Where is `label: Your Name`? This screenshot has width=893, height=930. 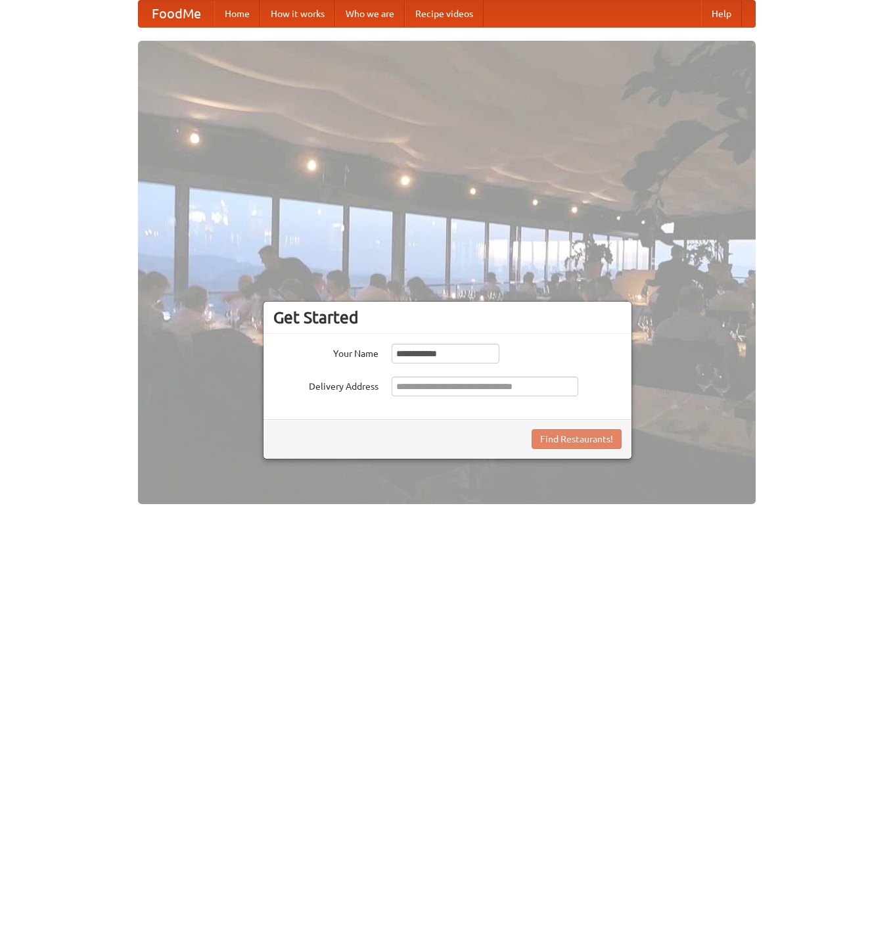
label: Your Name is located at coordinates (326, 351).